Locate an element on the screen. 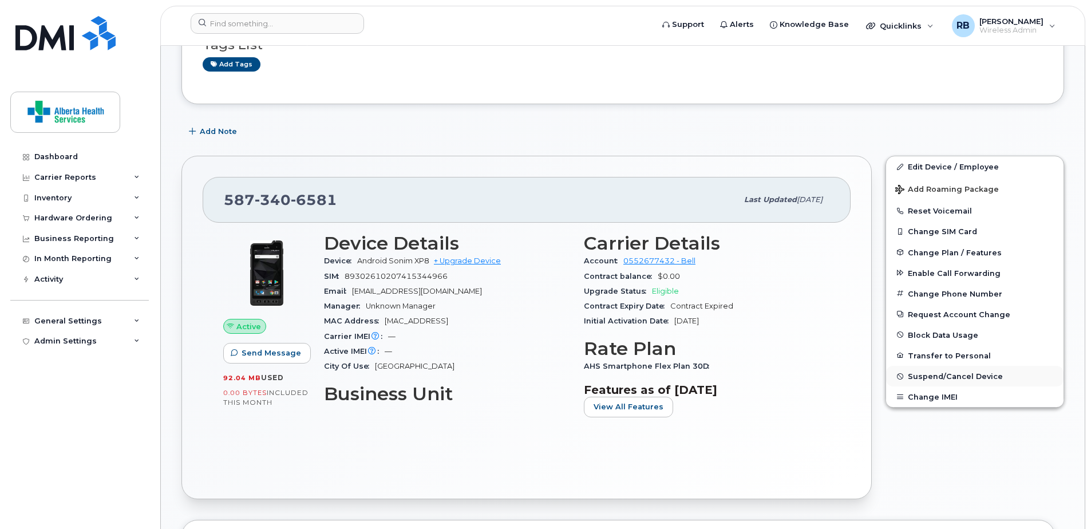 This screenshot has width=1091, height=529. h3: Business Unit is located at coordinates (447, 394).